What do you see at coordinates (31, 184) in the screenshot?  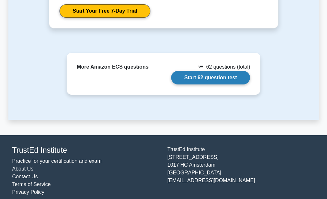 I see `a: Terms of Service` at bounding box center [31, 184].